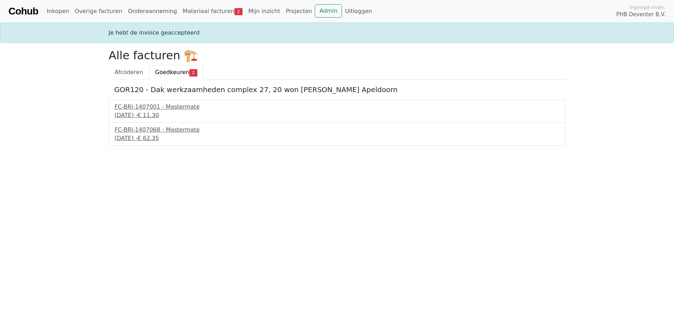 The width and height of the screenshot is (674, 326). Describe the element at coordinates (57, 11) in the screenshot. I see `a: Inkopen` at that location.